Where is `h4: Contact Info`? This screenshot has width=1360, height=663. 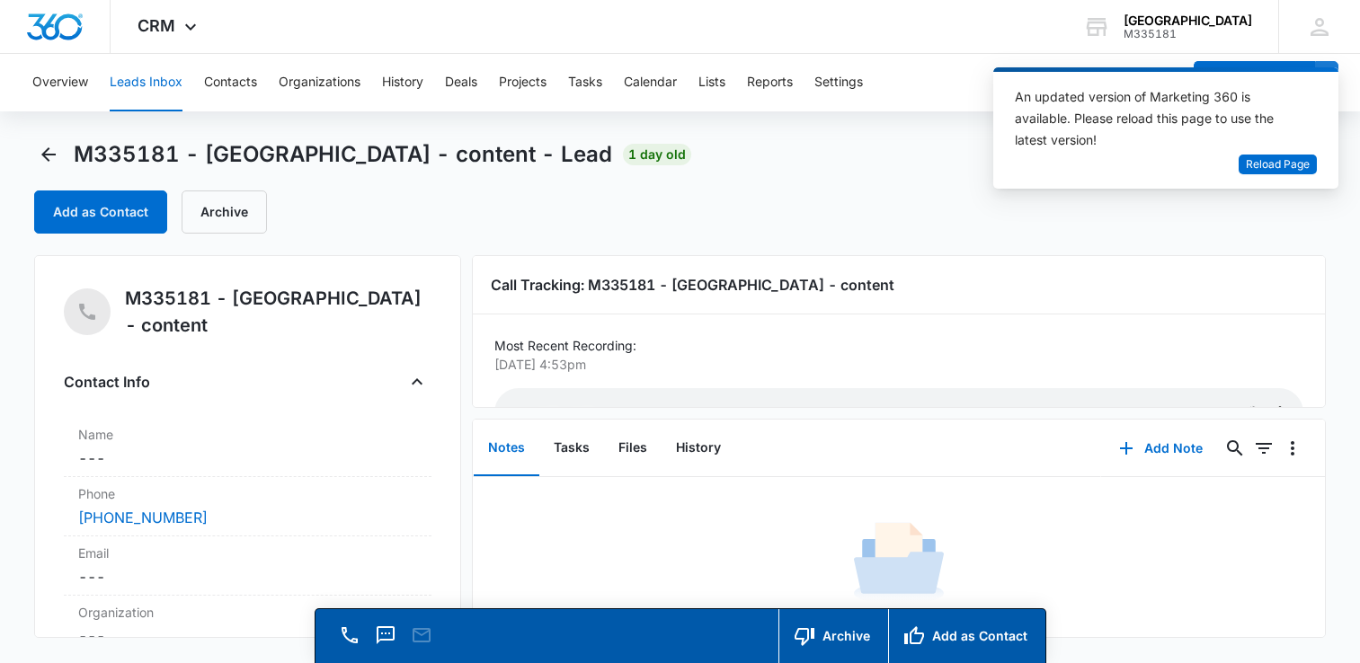 h4: Contact Info is located at coordinates (107, 382).